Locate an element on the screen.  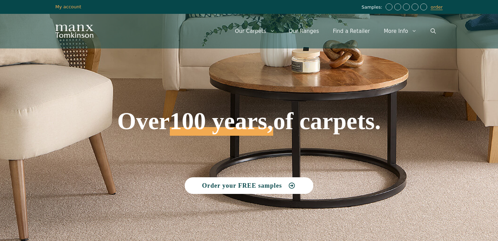
a: Find a Retailer is located at coordinates (351, 31).